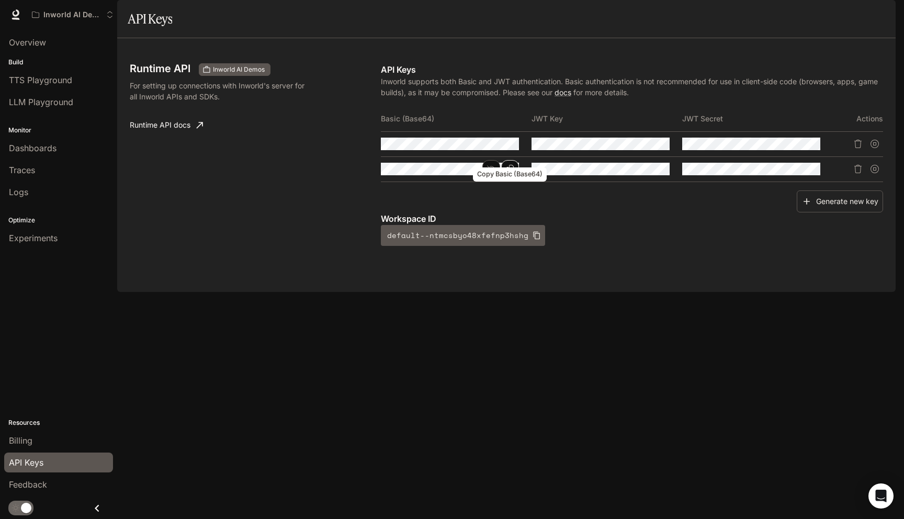 This screenshot has width=904, height=519. I want to click on p: For setting up connections with Inworld's server for all Inworld APIs and SDKs., so click(221, 91).